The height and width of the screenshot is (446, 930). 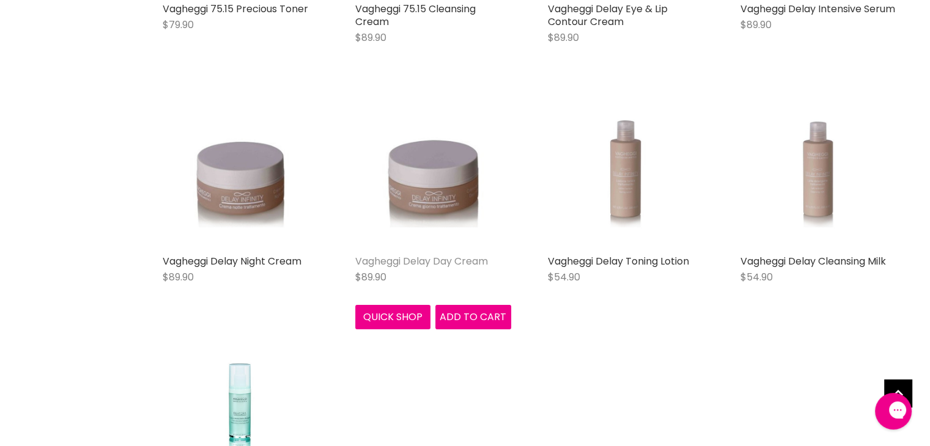 What do you see at coordinates (240, 171) in the screenshot?
I see `img: Vagheggi Delay Night Cream` at bounding box center [240, 171].